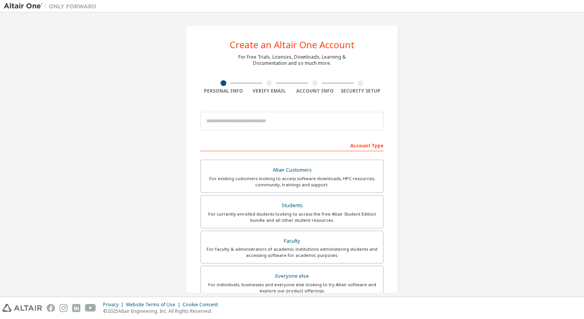  Describe the element at coordinates (292, 288) in the screenshot. I see `div: For individuals, businesses and everyone else looking to try Altair software and explore our prod...` at that location.